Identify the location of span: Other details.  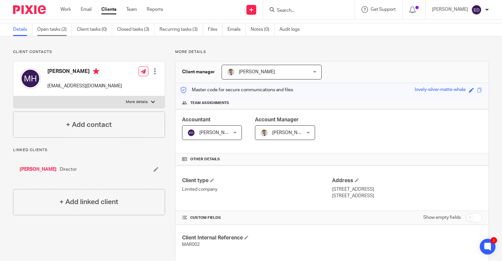
(205, 159).